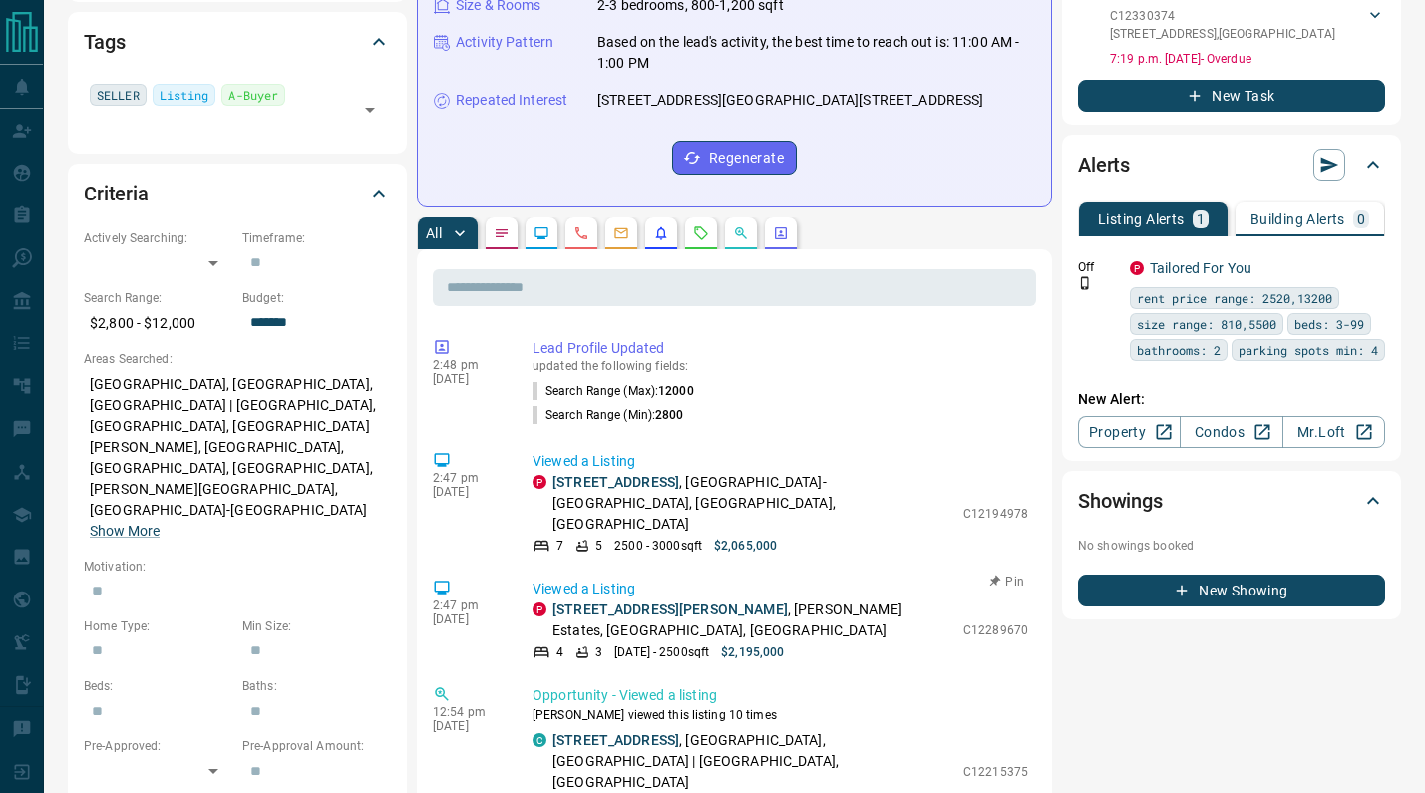 The width and height of the screenshot is (1425, 793). Describe the element at coordinates (1308, 350) in the screenshot. I see `span: parking spots min: 4` at that location.